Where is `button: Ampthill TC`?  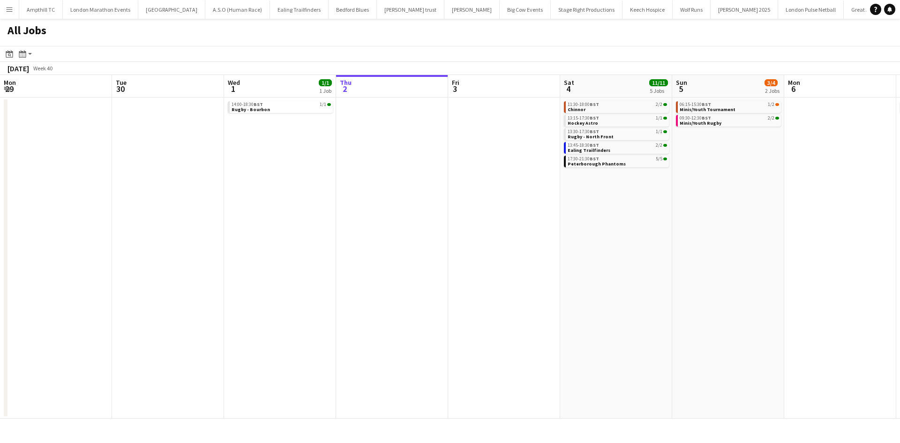 button: Ampthill TC is located at coordinates (41, 9).